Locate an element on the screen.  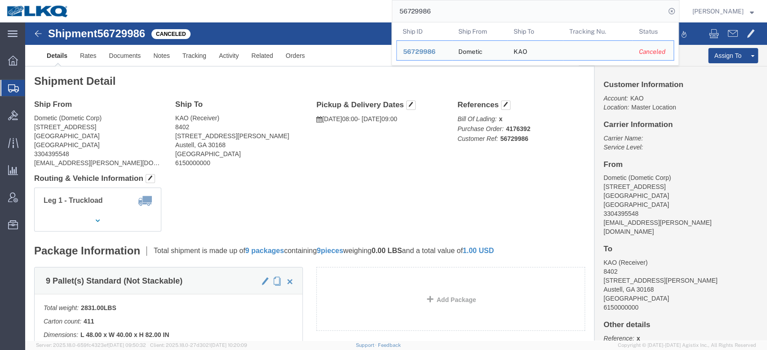
span: Client: 2025.18.0-27d3021 is located at coordinates (198, 345).